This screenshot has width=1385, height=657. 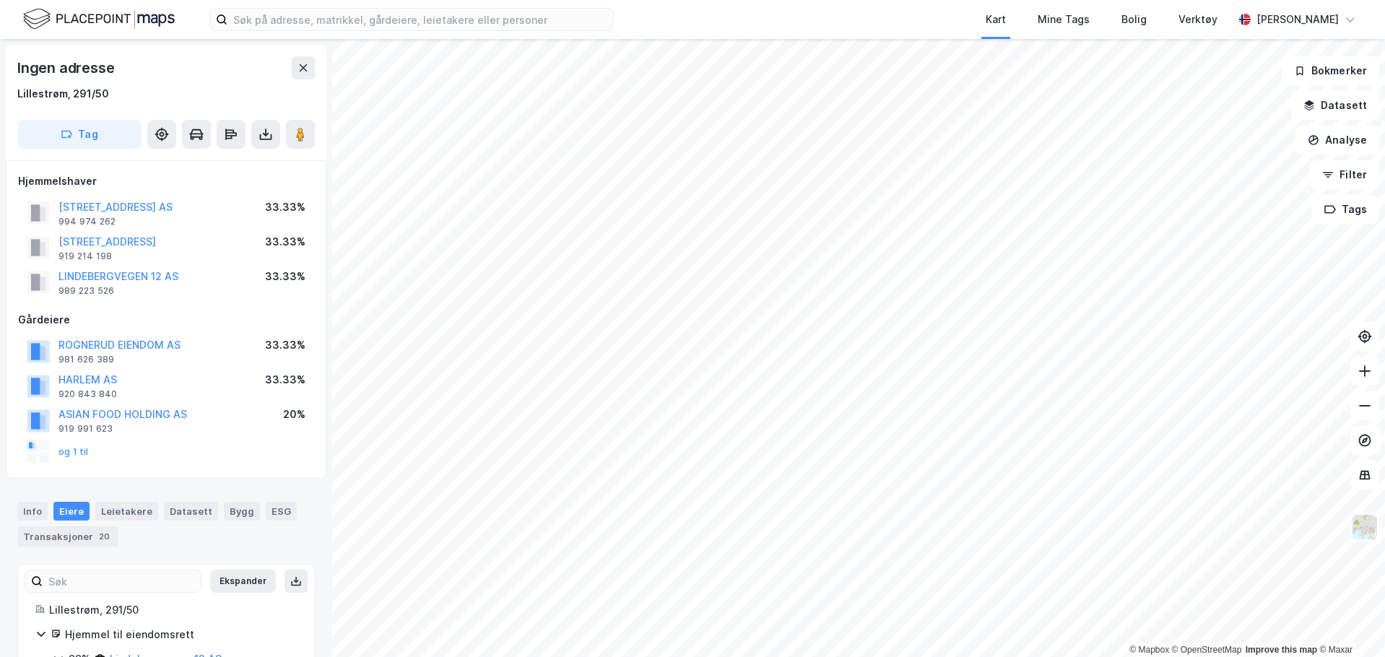 I want to click on a: Mapbox, so click(x=1149, y=650).